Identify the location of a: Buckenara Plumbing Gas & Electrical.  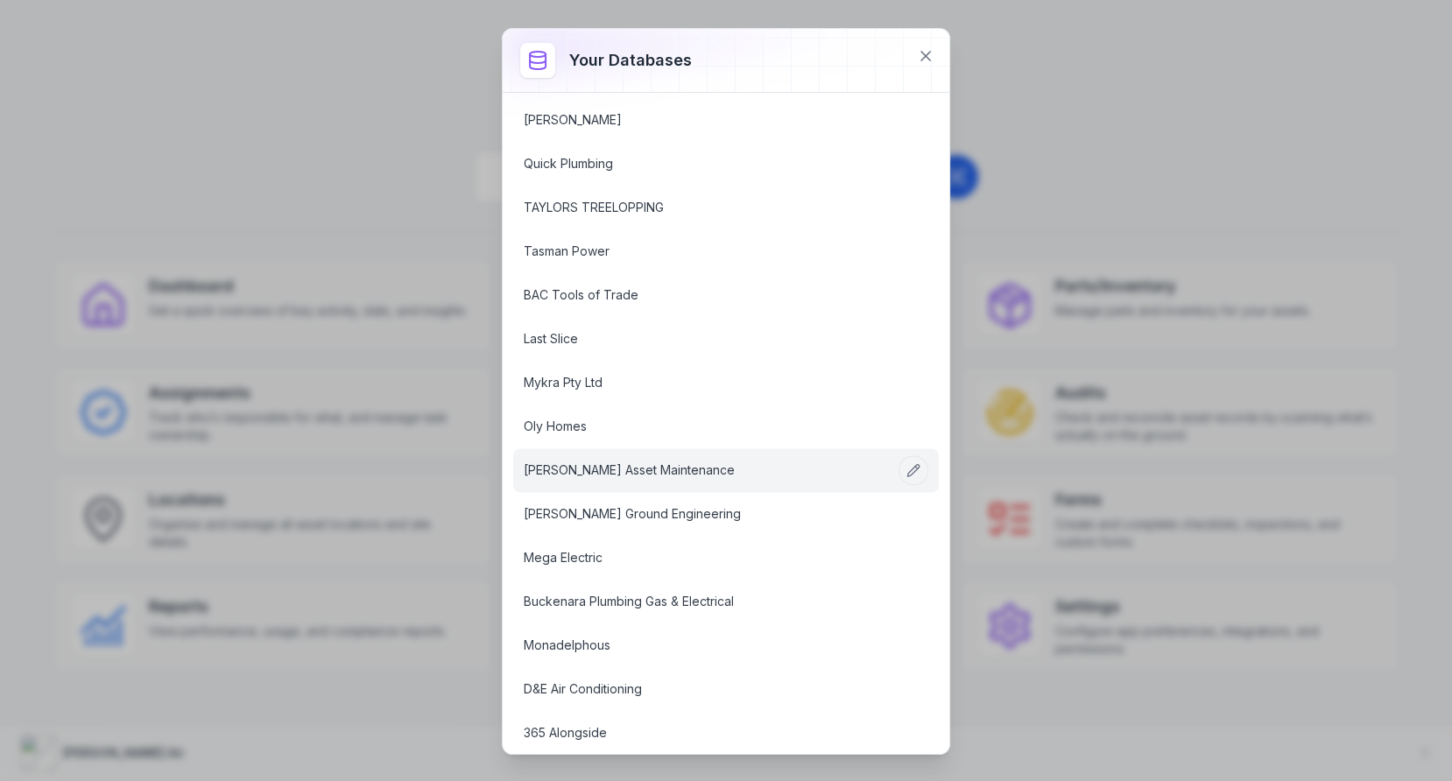
(705, 601).